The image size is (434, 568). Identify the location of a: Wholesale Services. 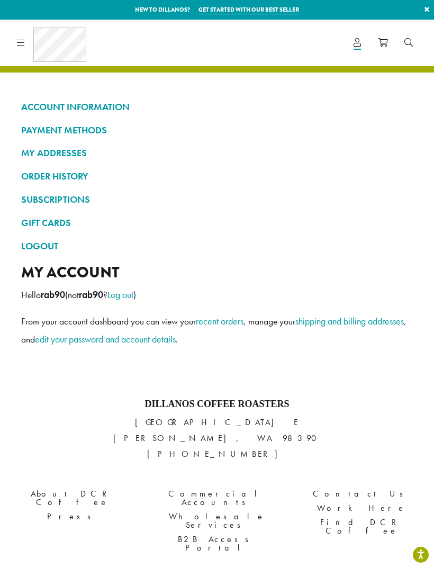
(217, 521).